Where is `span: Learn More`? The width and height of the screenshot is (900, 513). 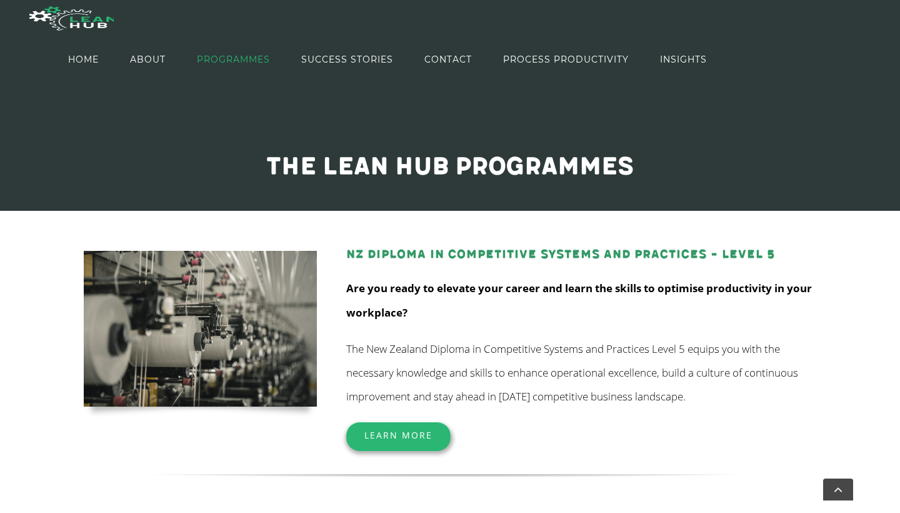
span: Learn More is located at coordinates (398, 434).